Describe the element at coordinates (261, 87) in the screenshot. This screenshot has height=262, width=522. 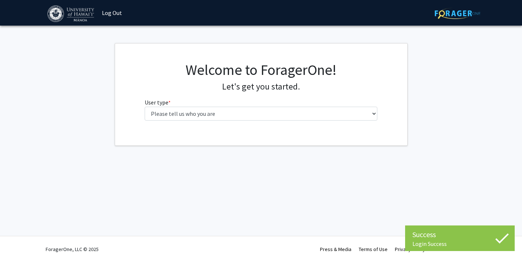
I see `h4: Let's get you started.` at that location.